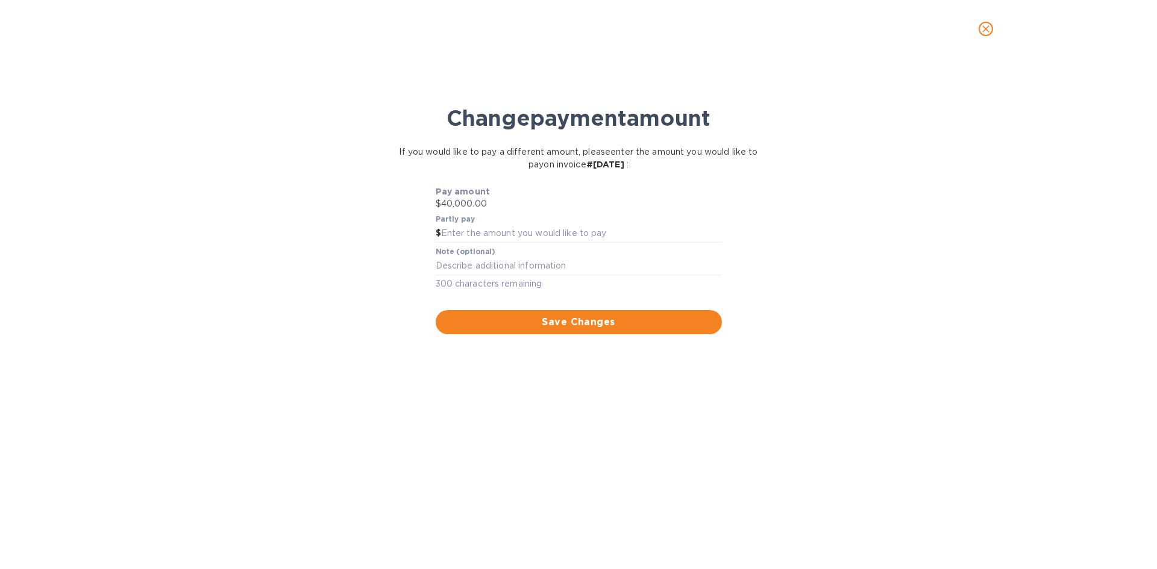 The height and width of the screenshot is (569, 1157). Describe the element at coordinates (579, 284) in the screenshot. I see `p: 300 characters remaining` at that location.